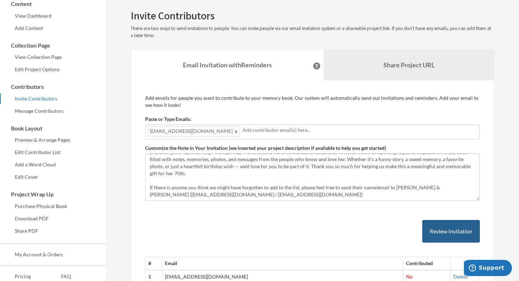  I want to click on p: There are two ways to send invitations to people. You can invite people via our email invitation ..., so click(313, 32).